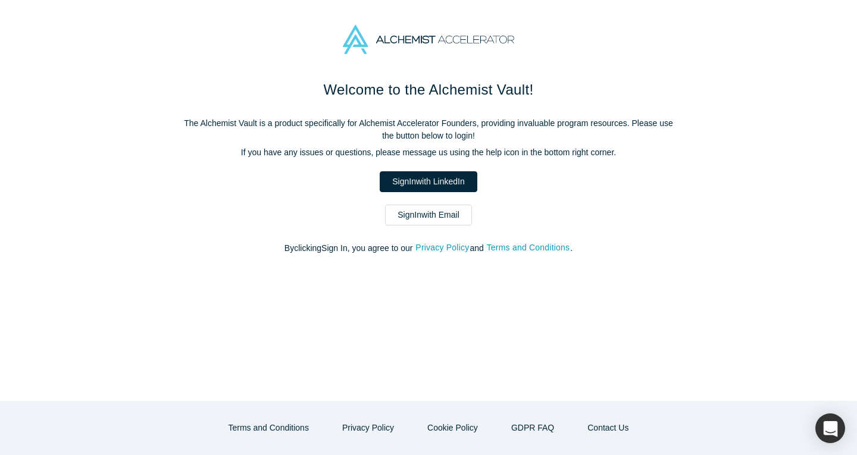 This screenshot has width=857, height=455. Describe the element at coordinates (453, 428) in the screenshot. I see `button: Cookie Policy` at that location.